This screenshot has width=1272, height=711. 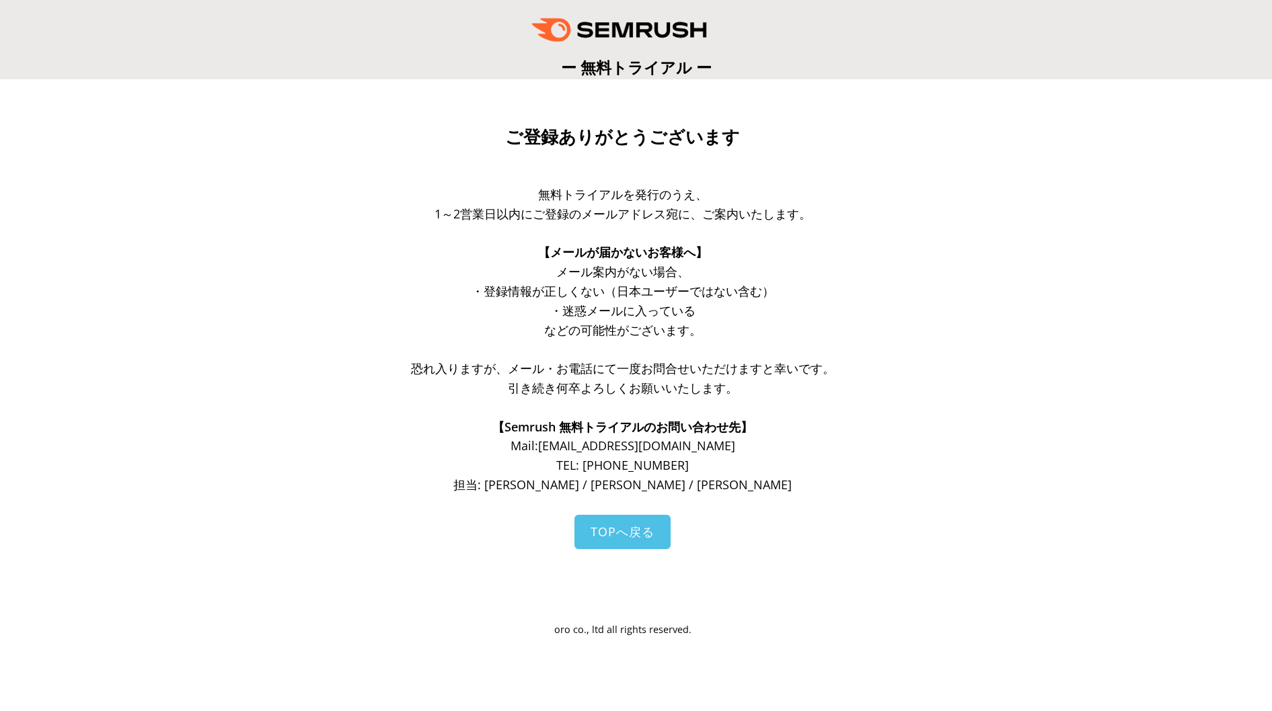 I want to click on span: メール案内がない場合、, so click(x=623, y=272).